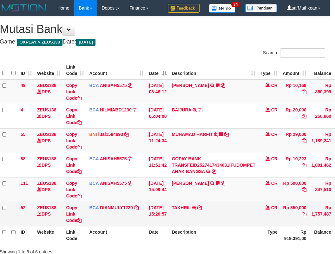  I want to click on a: Copy Rp 10,223 to clipboard, so click(304, 165).